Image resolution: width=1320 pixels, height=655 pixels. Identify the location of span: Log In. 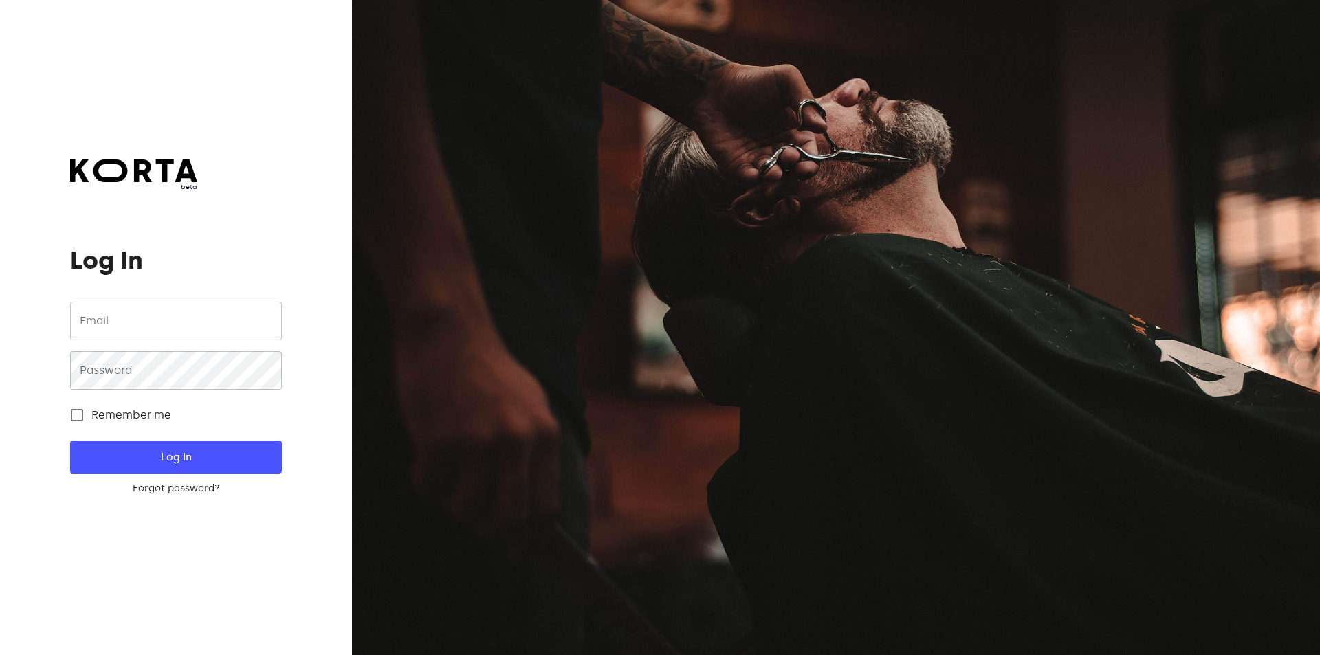
(175, 457).